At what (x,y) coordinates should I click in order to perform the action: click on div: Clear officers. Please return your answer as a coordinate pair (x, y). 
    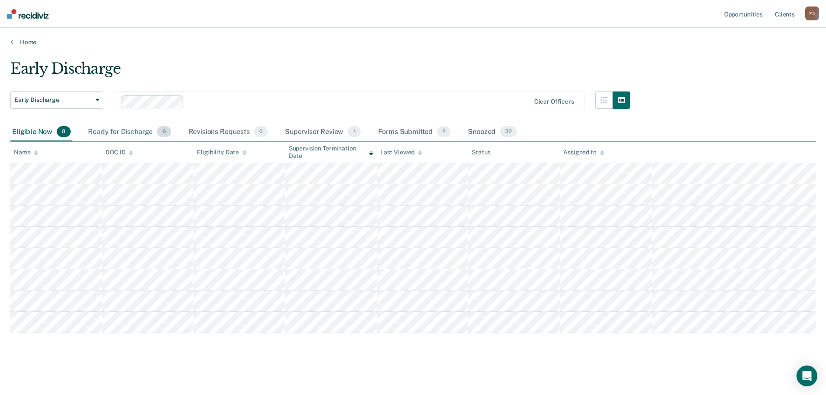
    Looking at the image, I should click on (554, 102).